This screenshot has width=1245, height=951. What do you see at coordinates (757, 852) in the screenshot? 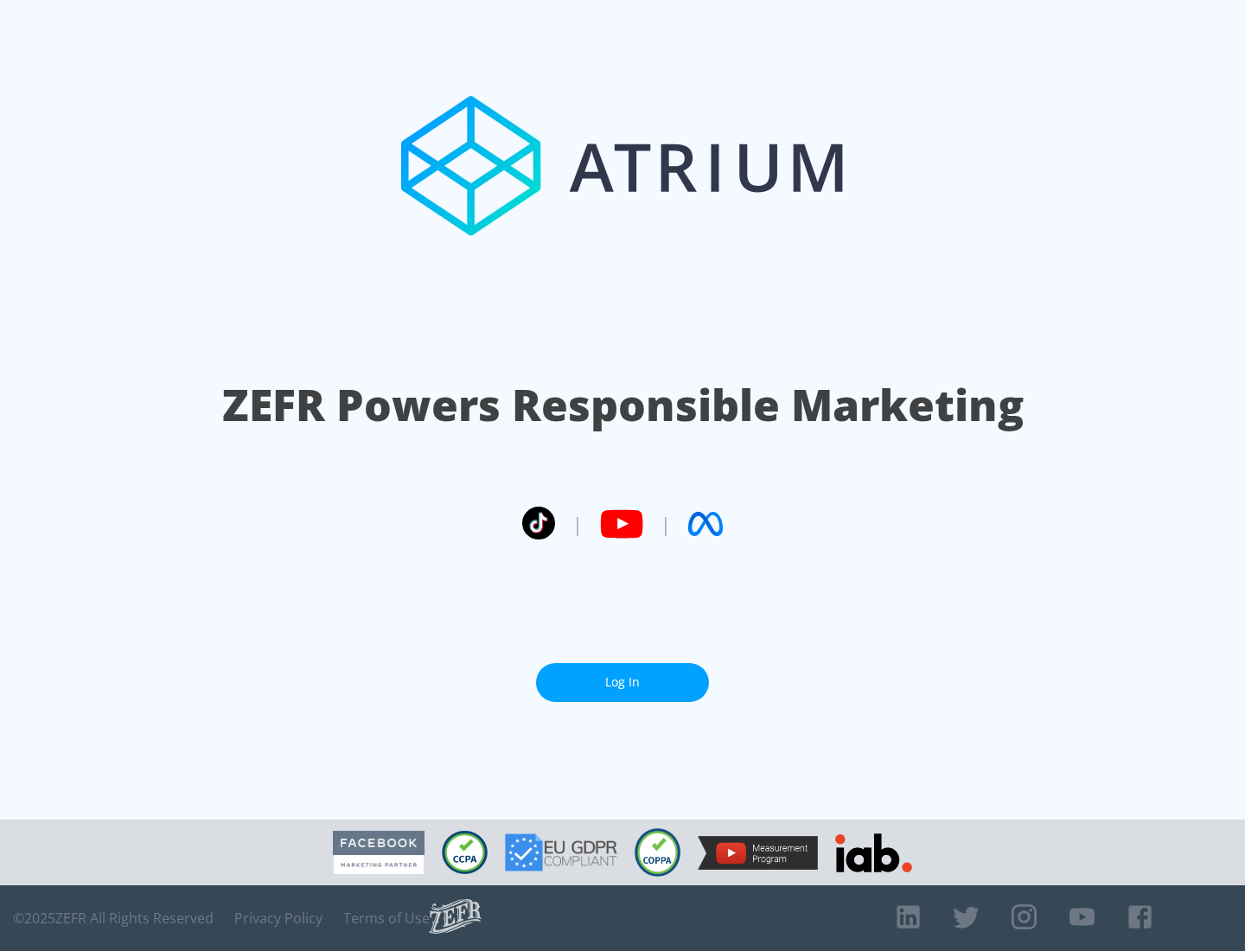
I see `img: YouTube Measurement Program` at bounding box center [757, 852].